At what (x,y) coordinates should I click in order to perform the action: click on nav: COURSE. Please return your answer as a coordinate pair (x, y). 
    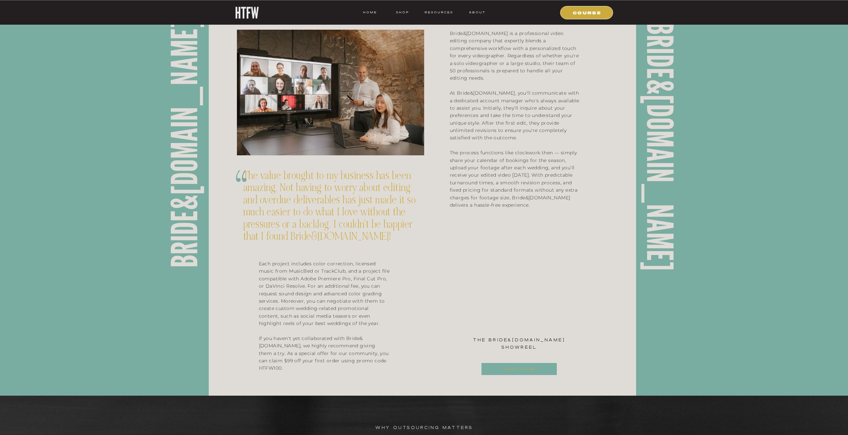
    Looking at the image, I should click on (587, 12).